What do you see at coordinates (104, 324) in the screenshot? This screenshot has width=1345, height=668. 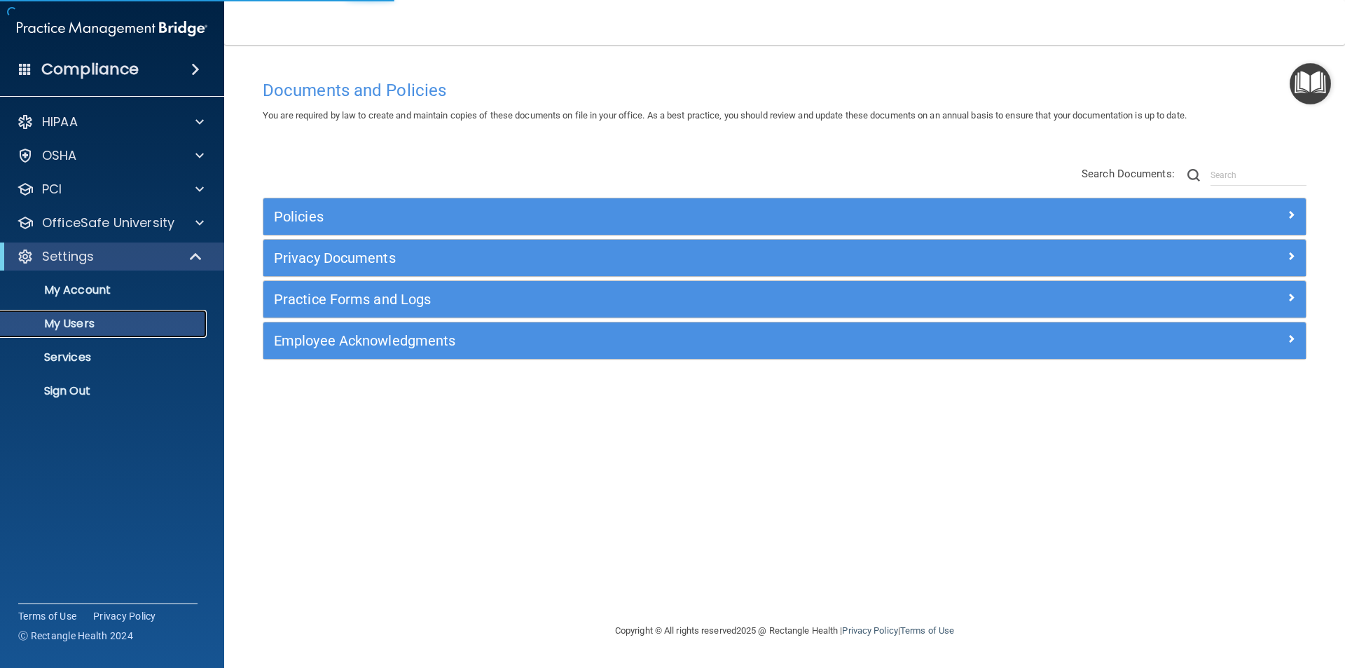 I see `p: My Users` at bounding box center [104, 324].